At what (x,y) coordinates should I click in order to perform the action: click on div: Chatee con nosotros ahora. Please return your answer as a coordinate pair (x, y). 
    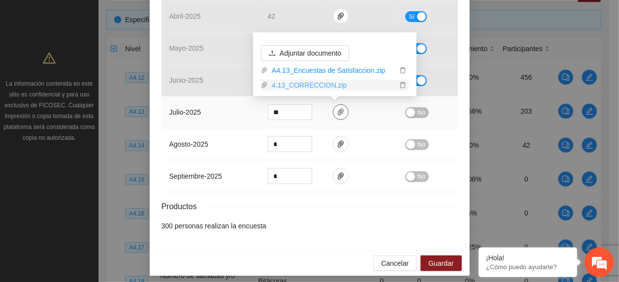
    Looking at the image, I should click on (108, 57).